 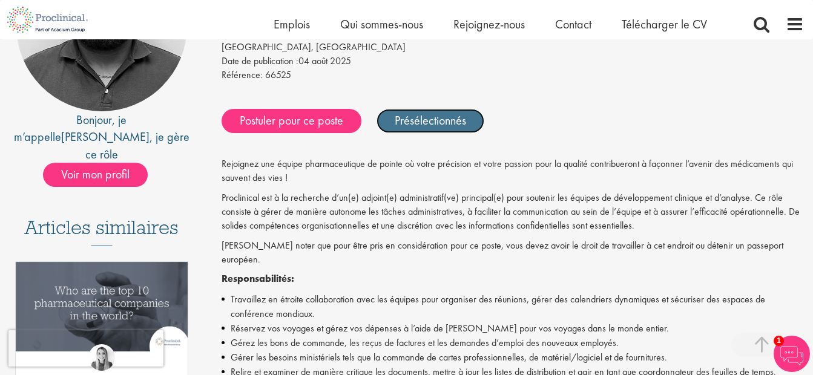 What do you see at coordinates (513, 358) in the screenshot?
I see `li: Gérer les besoins ministériels tels que la commande de cartes professionnelles, de matériel/logic...` at bounding box center [513, 358].